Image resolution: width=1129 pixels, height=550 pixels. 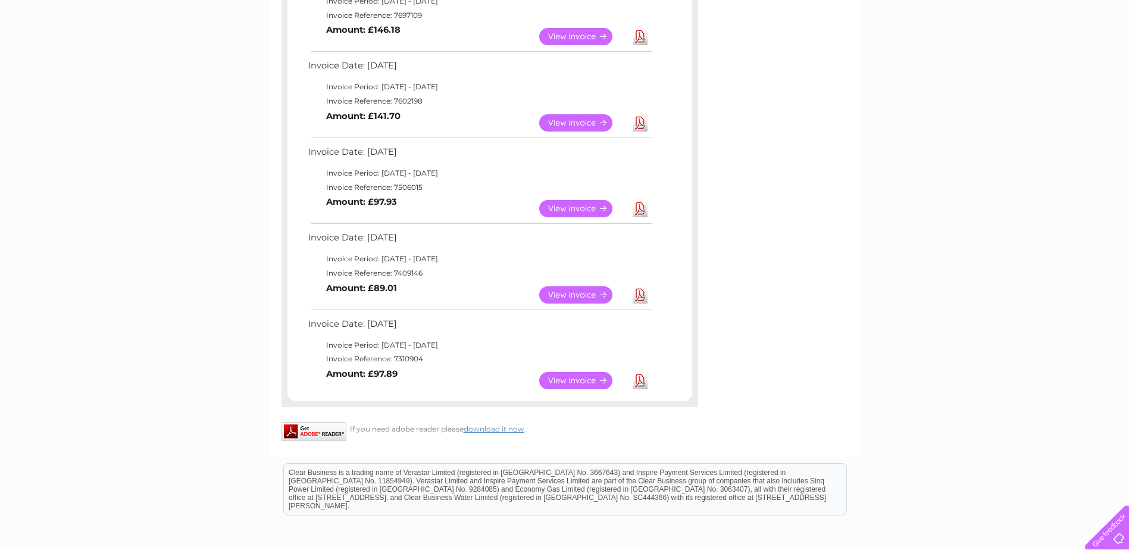 I want to click on b: Amount: £146.18, so click(x=363, y=30).